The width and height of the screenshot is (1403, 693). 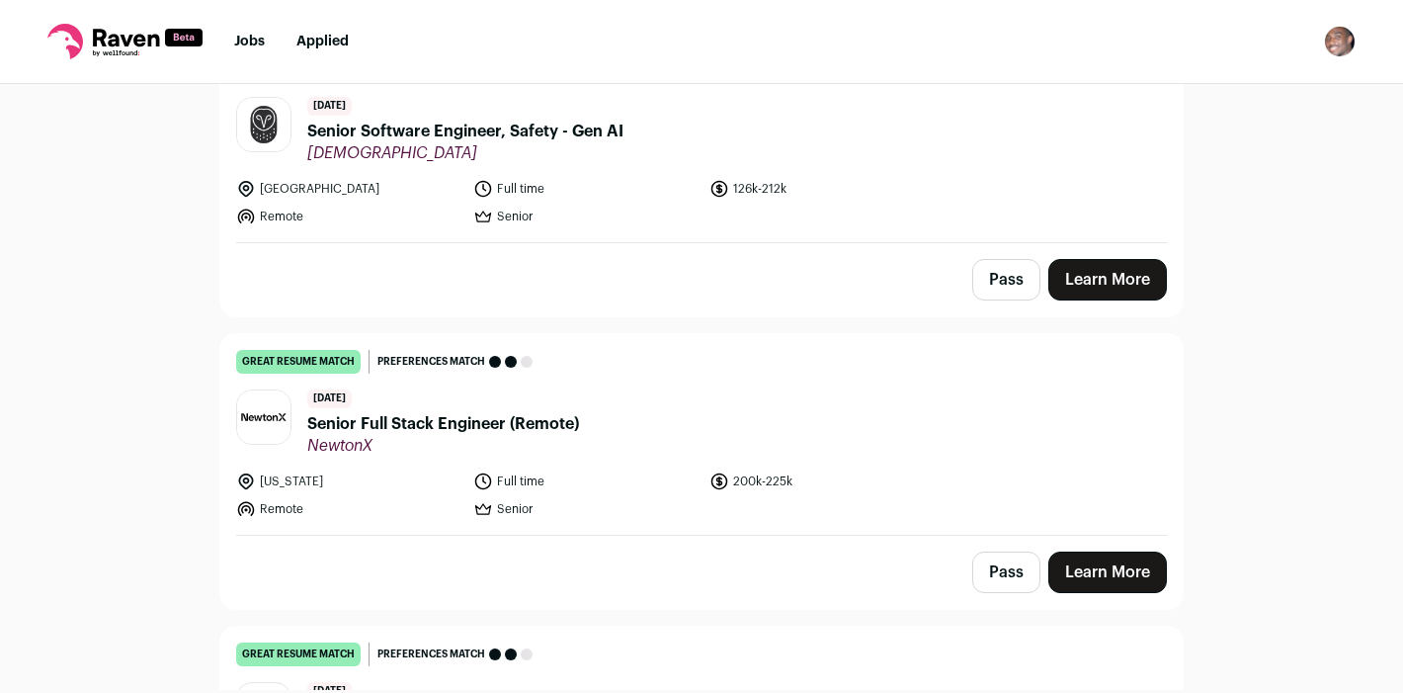 I want to click on button: Open dropdown, so click(x=1340, y=42).